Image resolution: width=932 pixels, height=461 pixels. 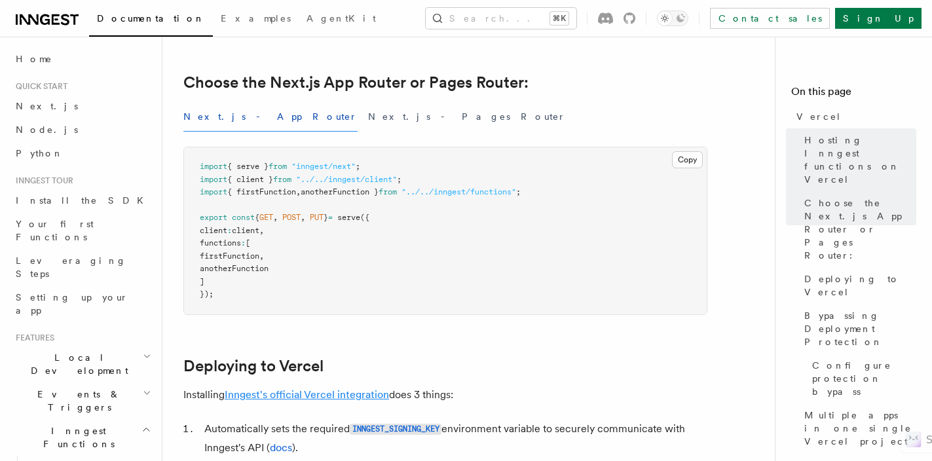 I want to click on a: Next.js, so click(x=82, y=106).